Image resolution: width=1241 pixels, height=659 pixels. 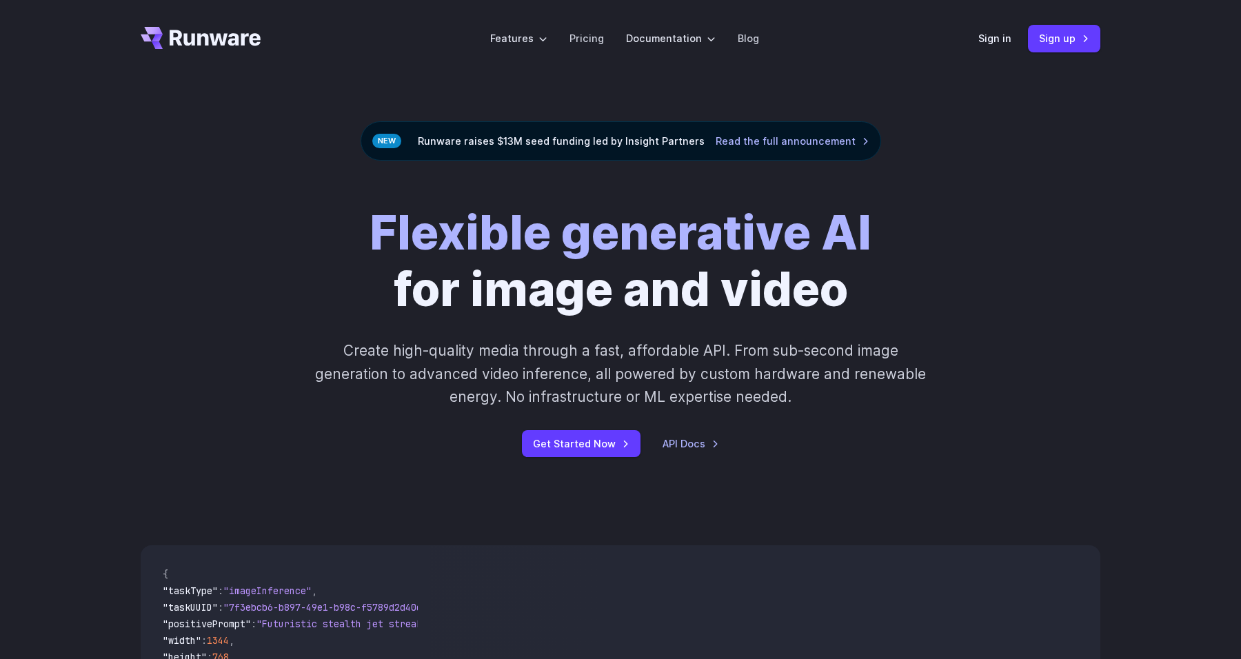 I want to click on span: "taskType", so click(x=190, y=591).